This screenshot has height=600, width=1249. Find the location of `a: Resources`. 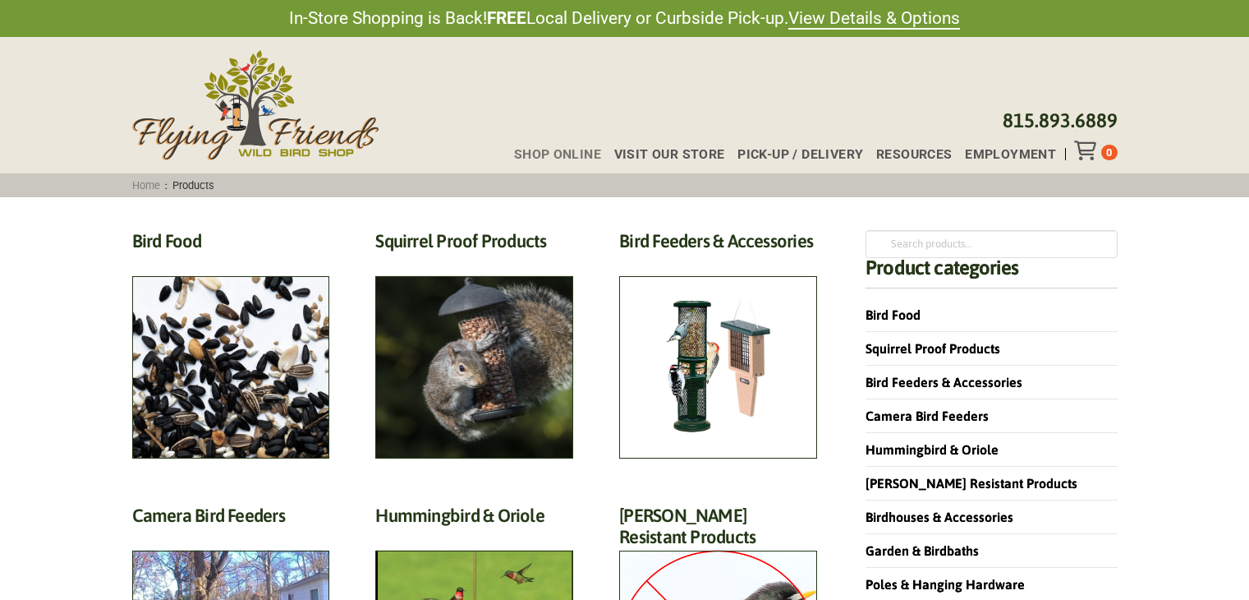

a: Resources is located at coordinates (908, 154).